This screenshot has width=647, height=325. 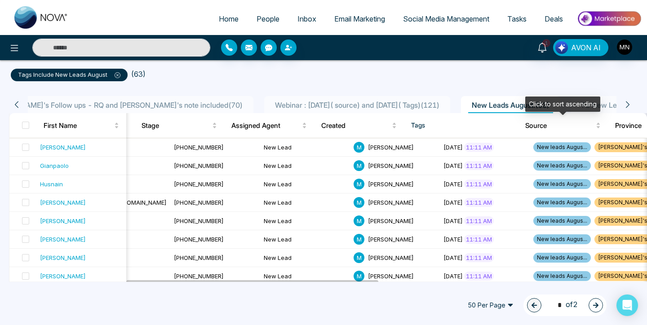 What do you see at coordinates (517, 19) in the screenshot?
I see `a: Tasks` at bounding box center [517, 19].